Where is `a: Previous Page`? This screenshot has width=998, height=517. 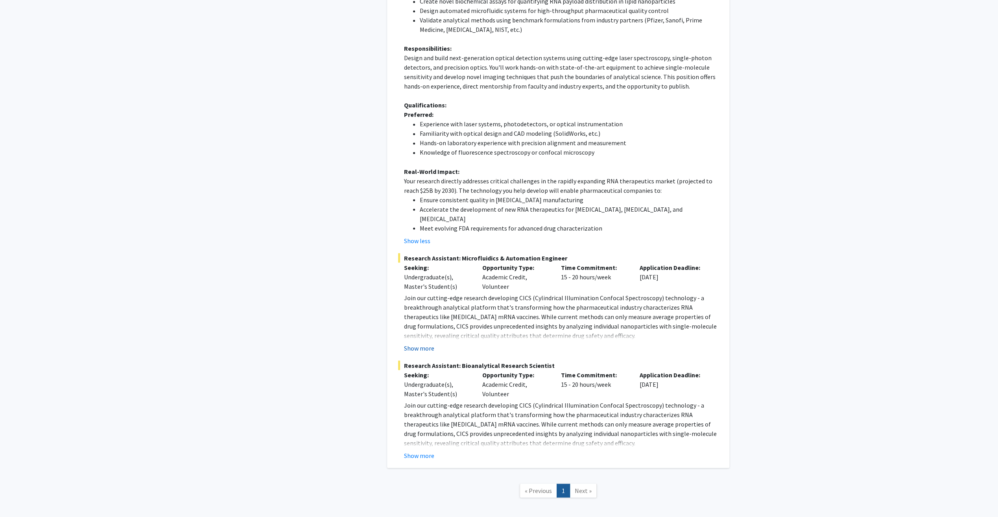 a: Previous Page is located at coordinates (538, 490).